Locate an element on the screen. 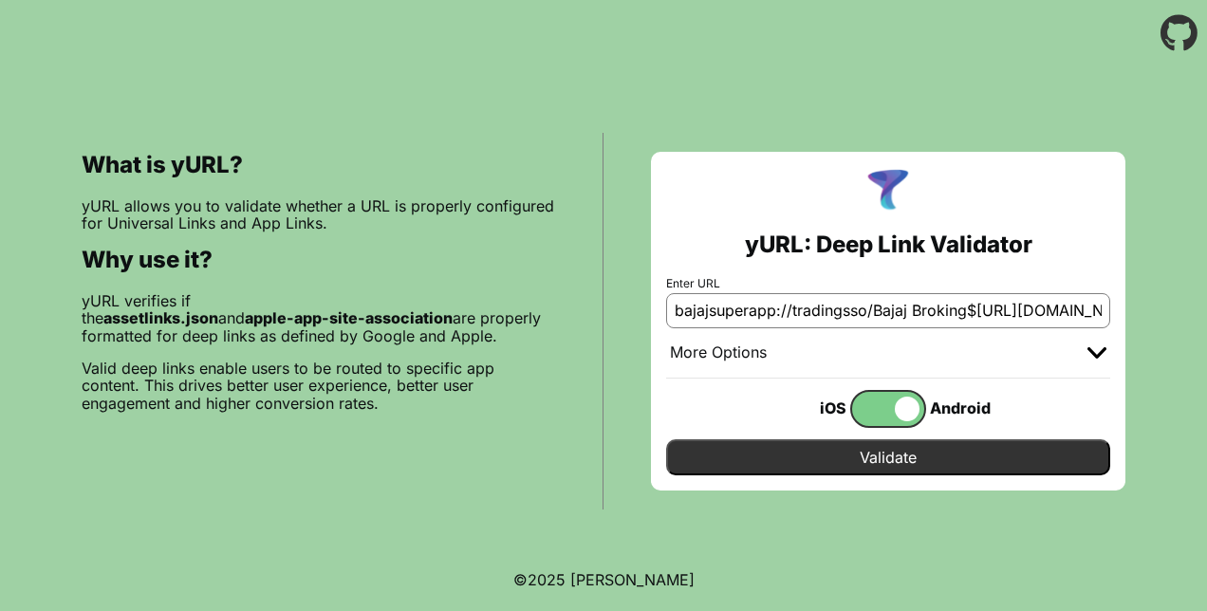 This screenshot has width=1207, height=611. h2: Why use it? is located at coordinates (318, 260).